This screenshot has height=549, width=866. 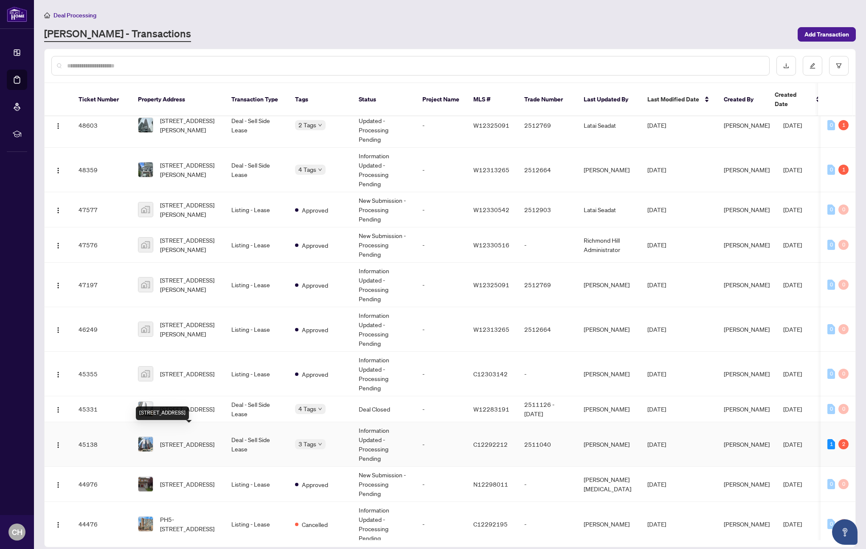 I want to click on div: 2, so click(x=843, y=444).